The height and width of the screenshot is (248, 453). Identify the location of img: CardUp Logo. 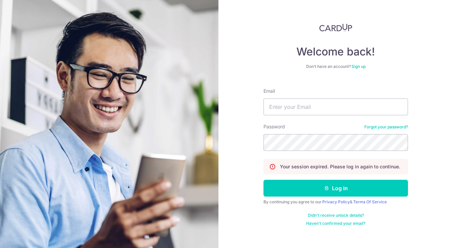
(336, 28).